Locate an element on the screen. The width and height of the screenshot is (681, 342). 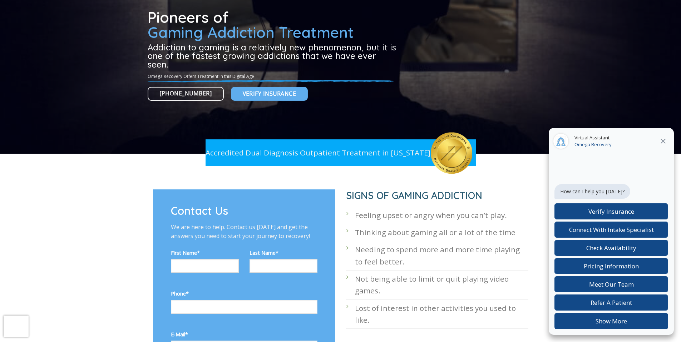
h3: Addiction to gaming is a relatively new phenomenon, but it is one of the fastest growing addictio... is located at coordinates (273, 56).